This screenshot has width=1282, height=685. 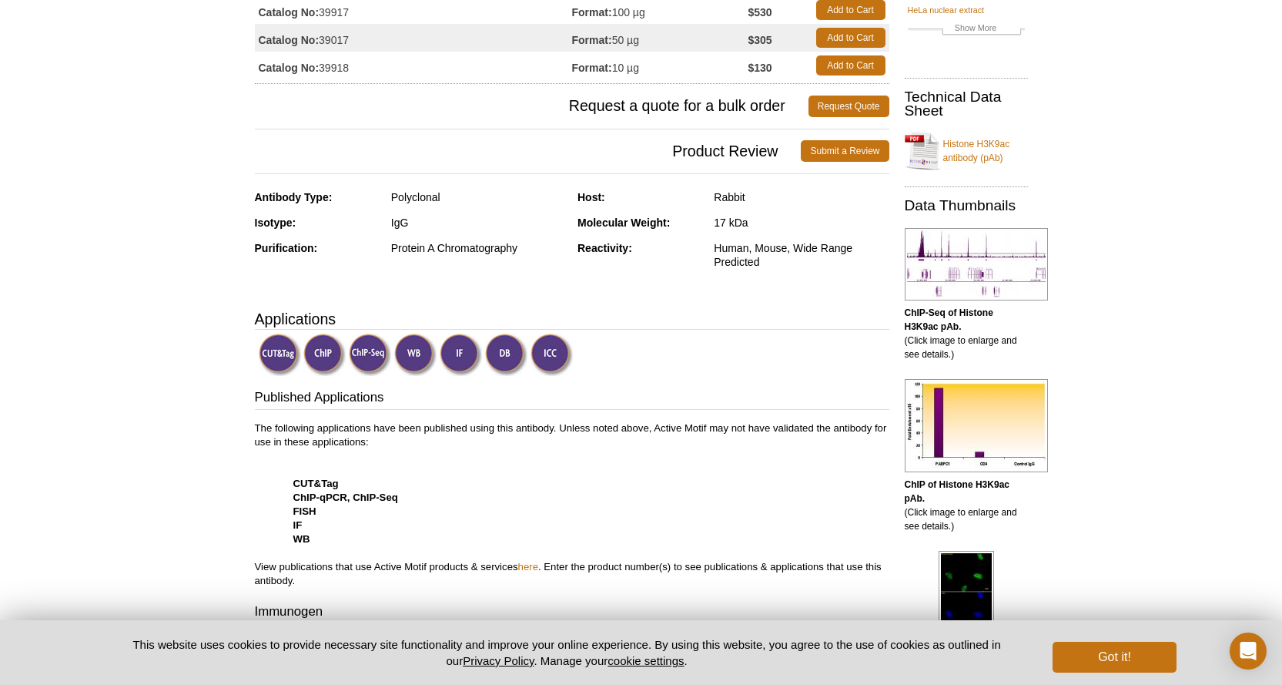 I want to click on img: ChIP Validated, so click(x=324, y=354).